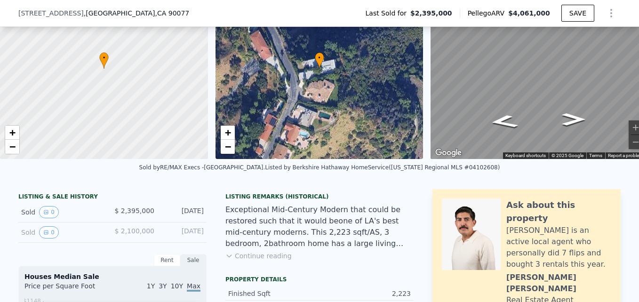 The height and width of the screenshot is (302, 639). Describe the element at coordinates (112, 198) in the screenshot. I see `div: LISTING & SALE HISTORY` at that location.